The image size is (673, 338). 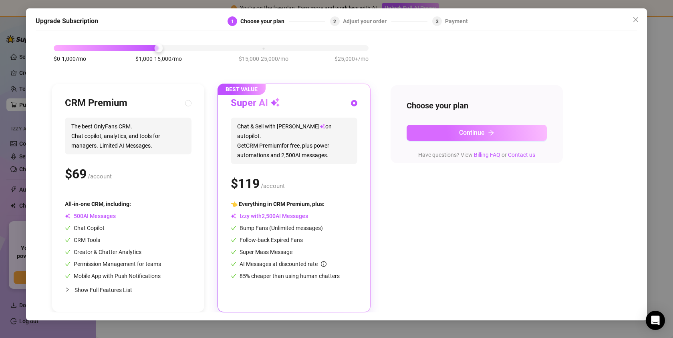 I want to click on span: Follow-back Expired Fans, so click(x=267, y=240).